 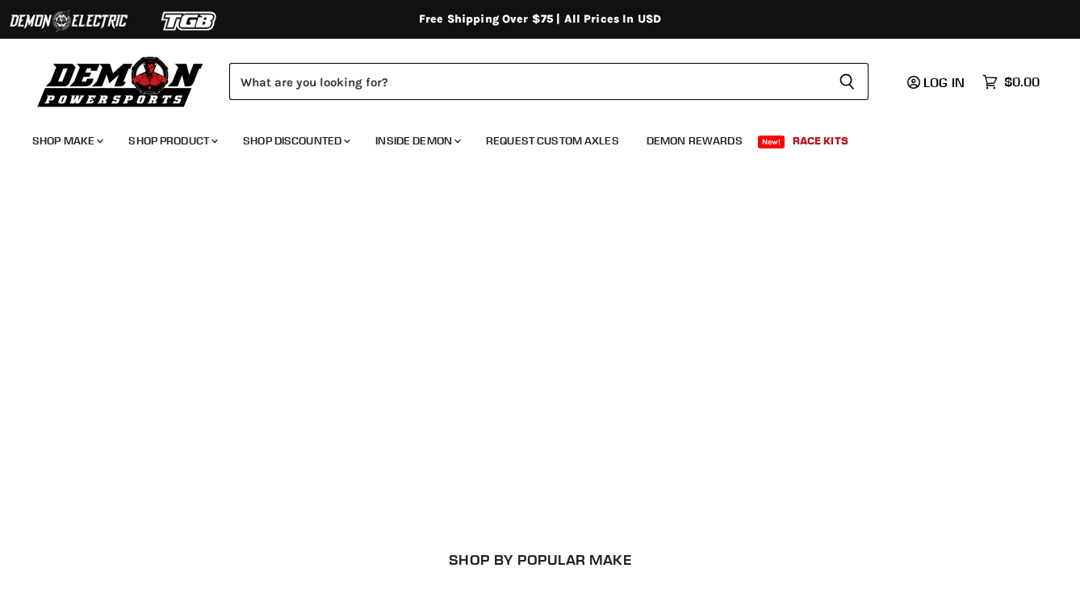 I want to click on form: Product, so click(x=549, y=82).